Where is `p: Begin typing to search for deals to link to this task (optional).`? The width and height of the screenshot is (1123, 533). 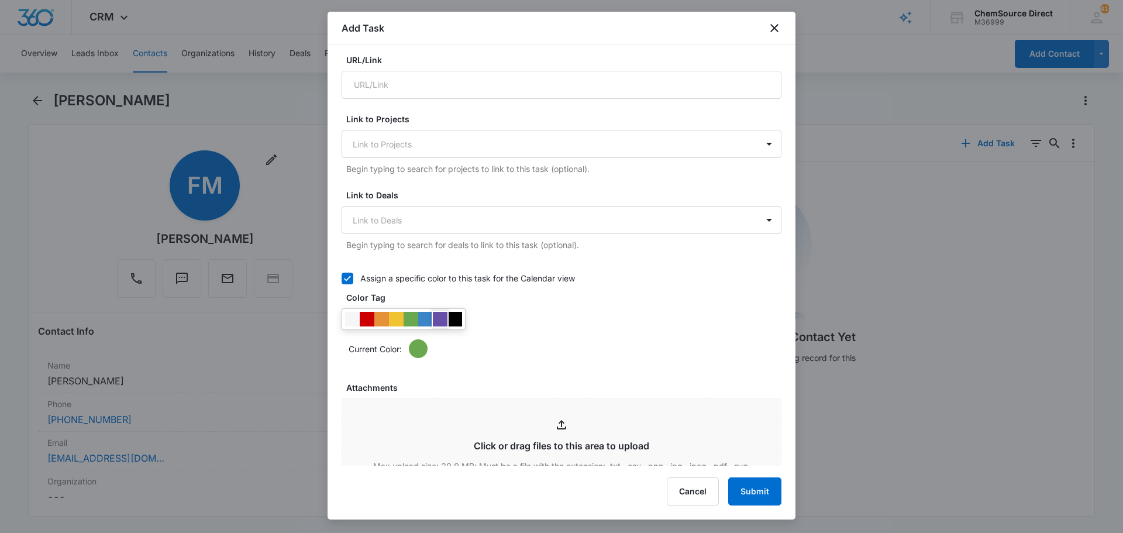 p: Begin typing to search for deals to link to this task (optional). is located at coordinates (564, 244).